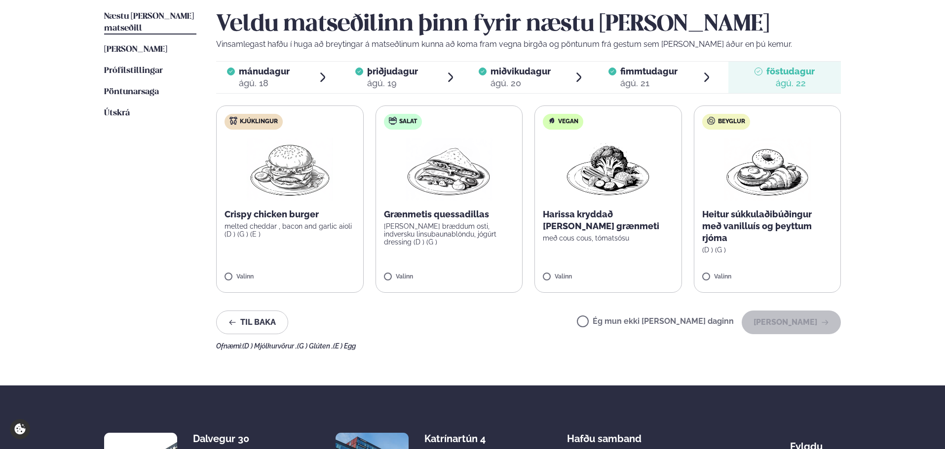  What do you see at coordinates (290, 169) in the screenshot?
I see `img: Hamburger.png` at bounding box center [290, 169].